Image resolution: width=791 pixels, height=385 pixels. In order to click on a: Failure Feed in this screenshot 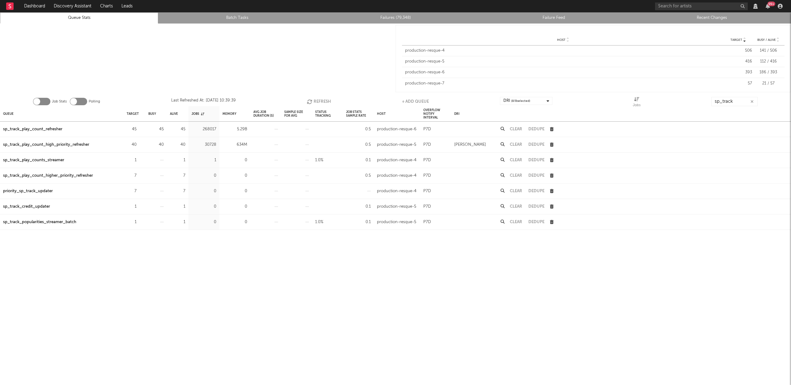, I will do `click(554, 18)`.